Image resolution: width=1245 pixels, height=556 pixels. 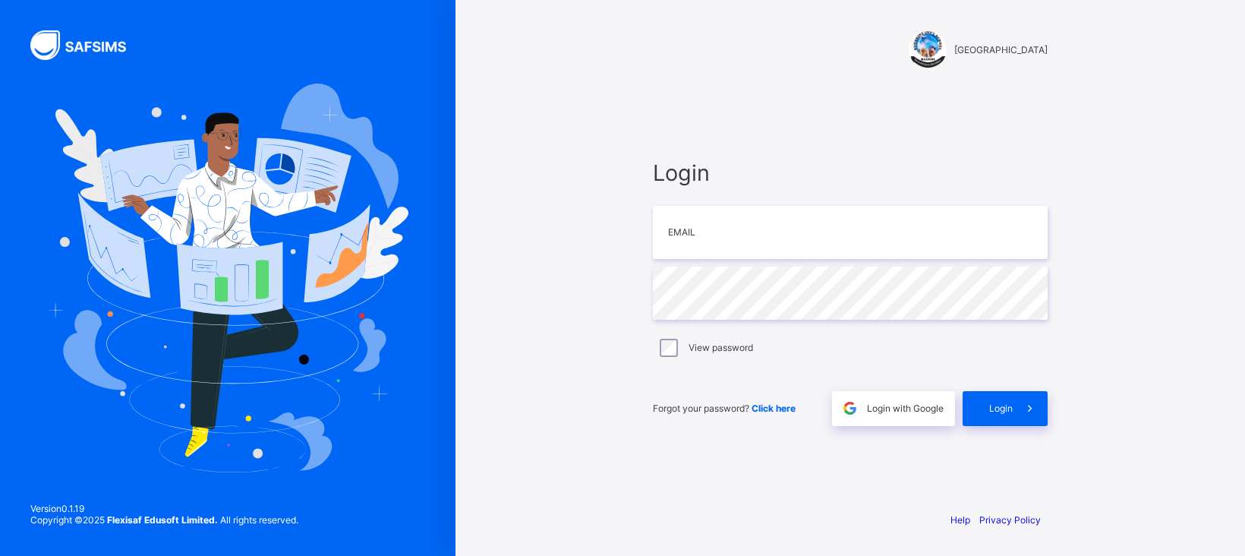 I want to click on img: google.396cfc9801f0270233282035f929180a.svg, so click(x=850, y=408).